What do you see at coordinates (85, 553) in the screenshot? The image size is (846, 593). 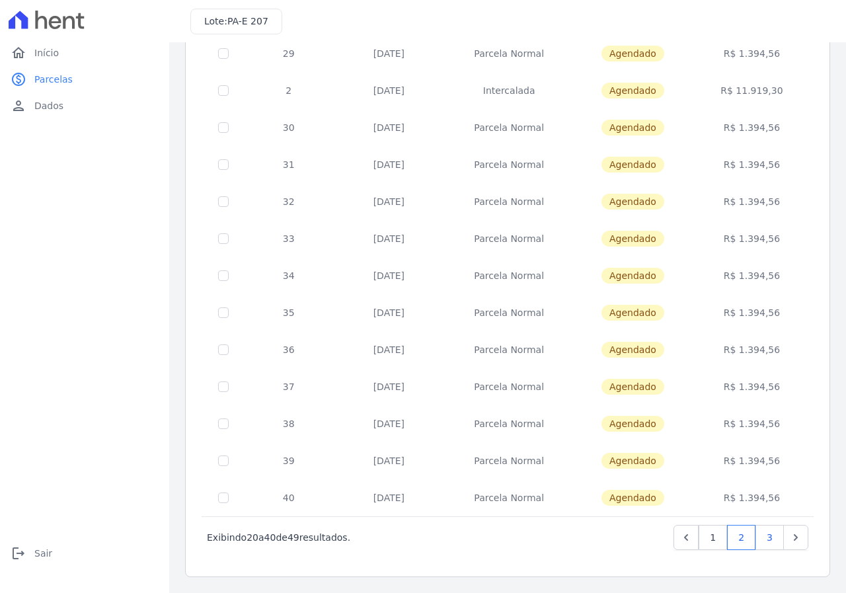 I see `a: logoutSair` at bounding box center [85, 553].